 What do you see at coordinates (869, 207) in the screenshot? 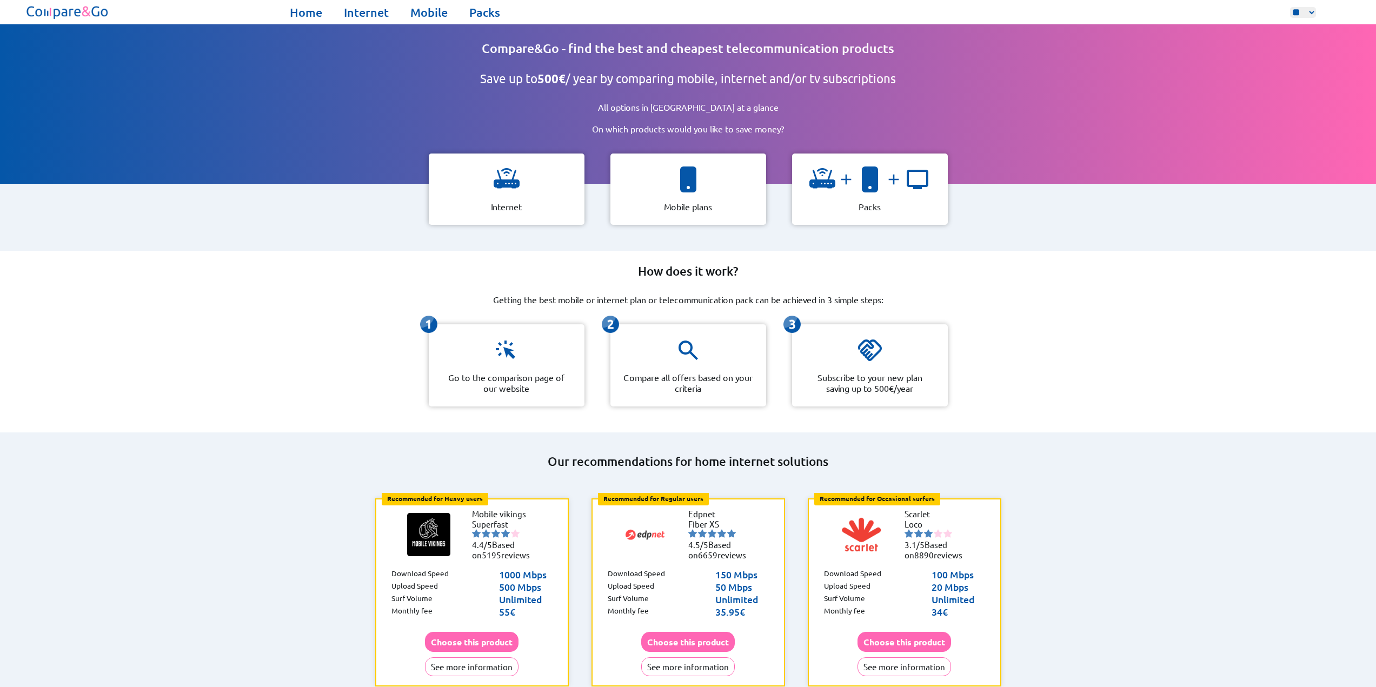
I see `p: Packs` at bounding box center [869, 207].